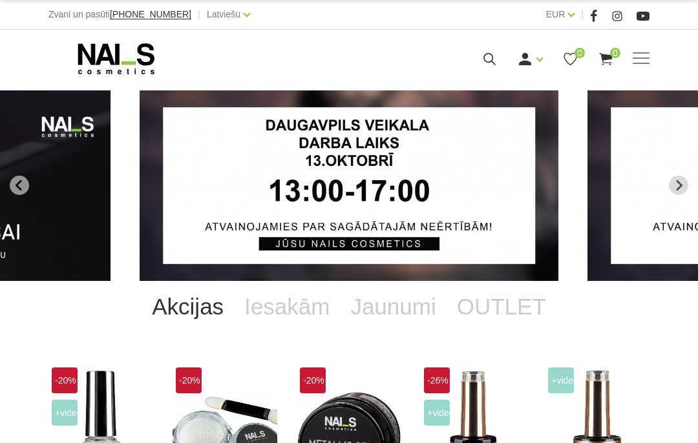 The width and height of the screenshot is (698, 443). Describe the element at coordinates (678, 185) in the screenshot. I see `button: Next slide` at that location.